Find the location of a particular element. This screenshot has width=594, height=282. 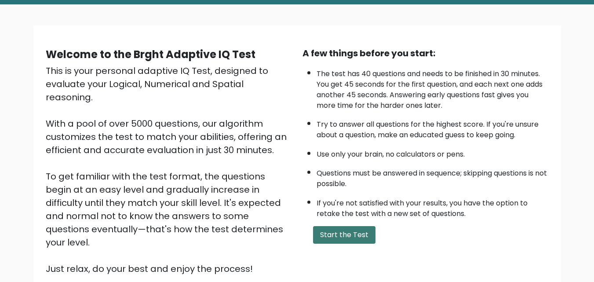

li: Questions must be answered in sequence; skipping questions is not possible. is located at coordinates (433, 176).